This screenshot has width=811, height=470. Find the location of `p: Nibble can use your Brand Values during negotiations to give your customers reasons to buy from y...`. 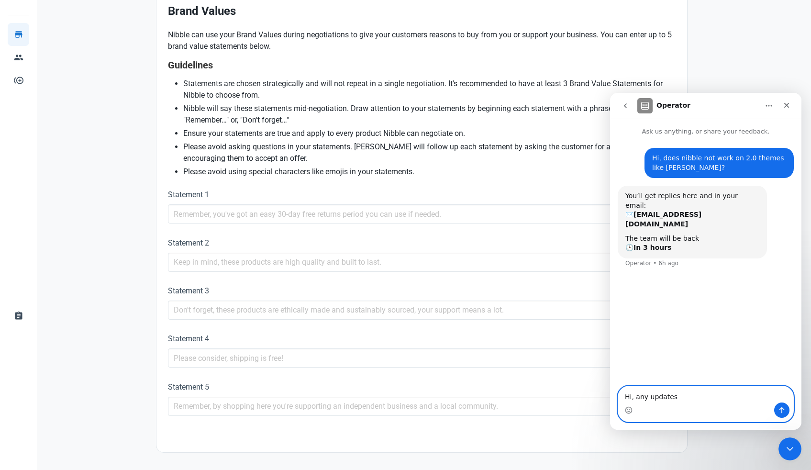

p: Nibble can use your Brand Values during negotiations to give your customers reasons to buy from y... is located at coordinates (421, 41).